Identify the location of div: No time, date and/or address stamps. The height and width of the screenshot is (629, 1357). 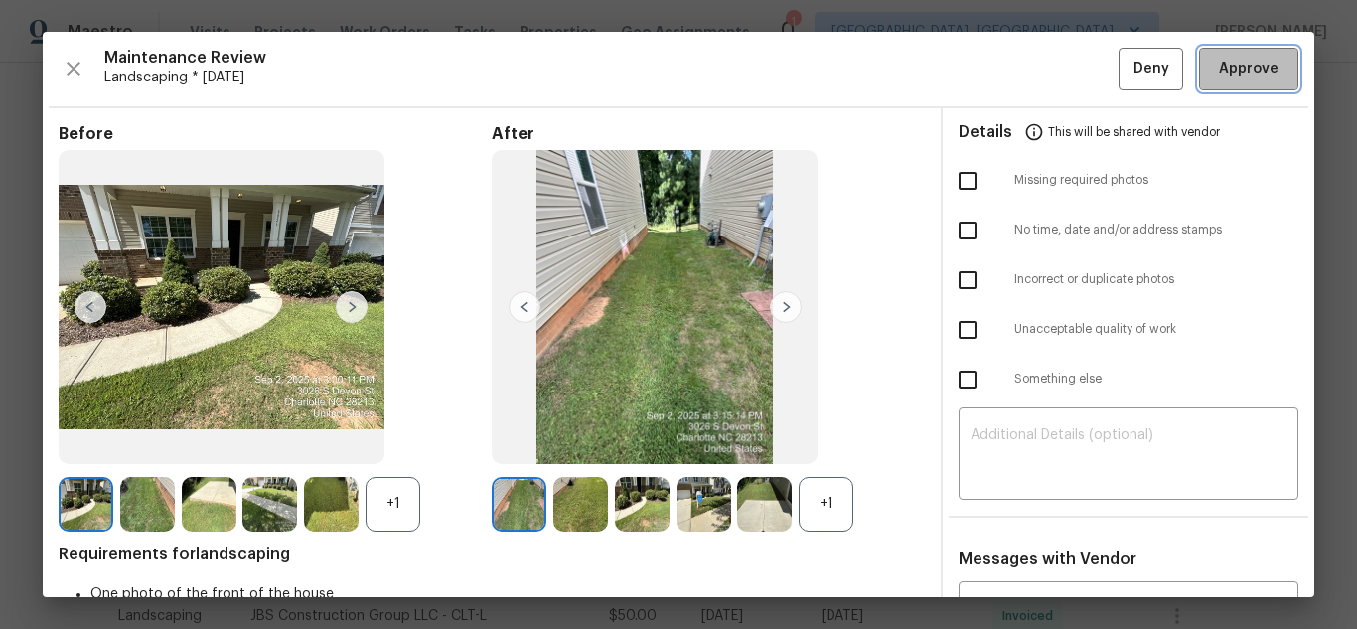
(1128, 230).